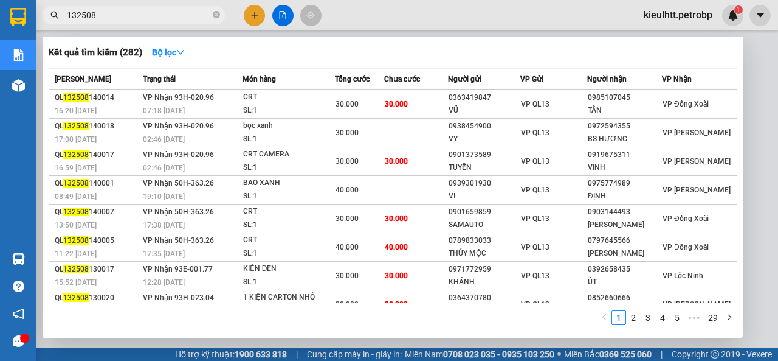  Describe the element at coordinates (95, 52) in the screenshot. I see `h3: Kết quả tìm kiếm ( 282 )` at that location.